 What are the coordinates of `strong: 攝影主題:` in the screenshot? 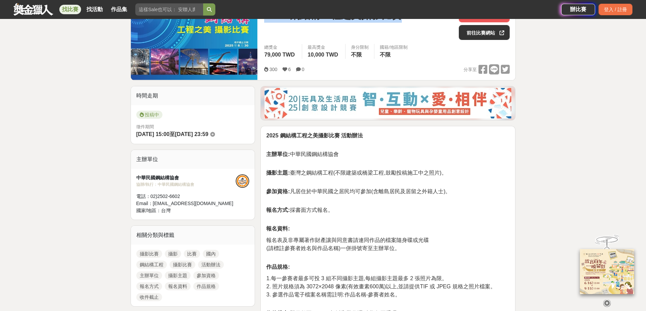 It's located at (278, 173).